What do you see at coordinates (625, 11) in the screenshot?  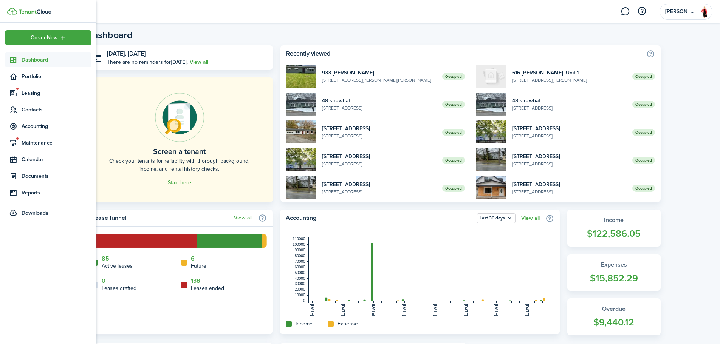 I see `a: Messaging` at bounding box center [625, 11].